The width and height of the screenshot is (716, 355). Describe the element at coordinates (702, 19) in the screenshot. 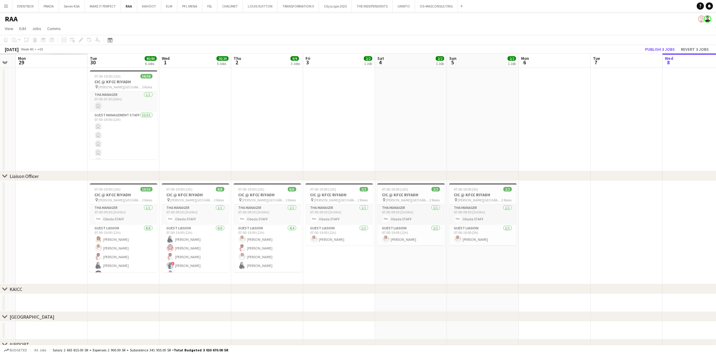

I see `app-user-avatar: Racquel Ybardolaza` at that location.